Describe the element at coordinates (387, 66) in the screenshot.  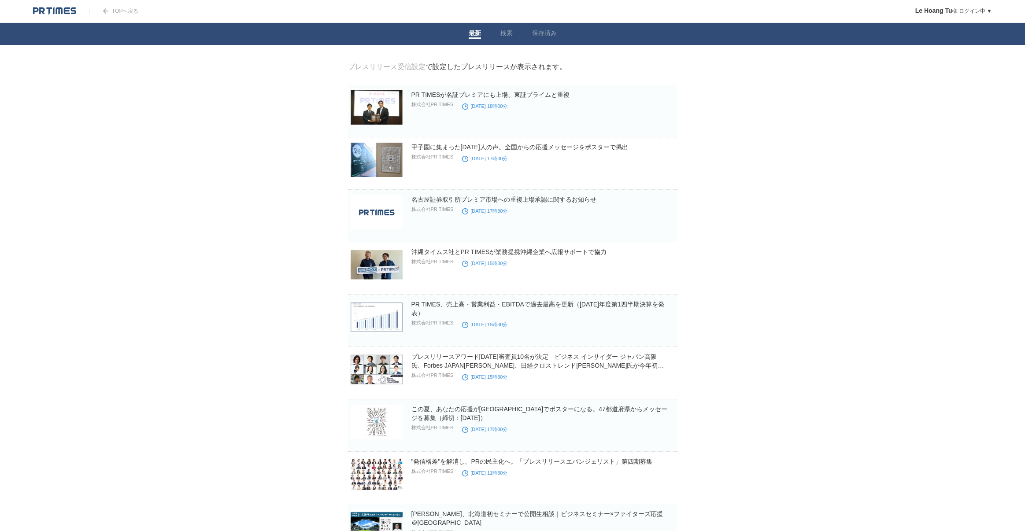
I see `a: プレスリリース受信設定` at that location.